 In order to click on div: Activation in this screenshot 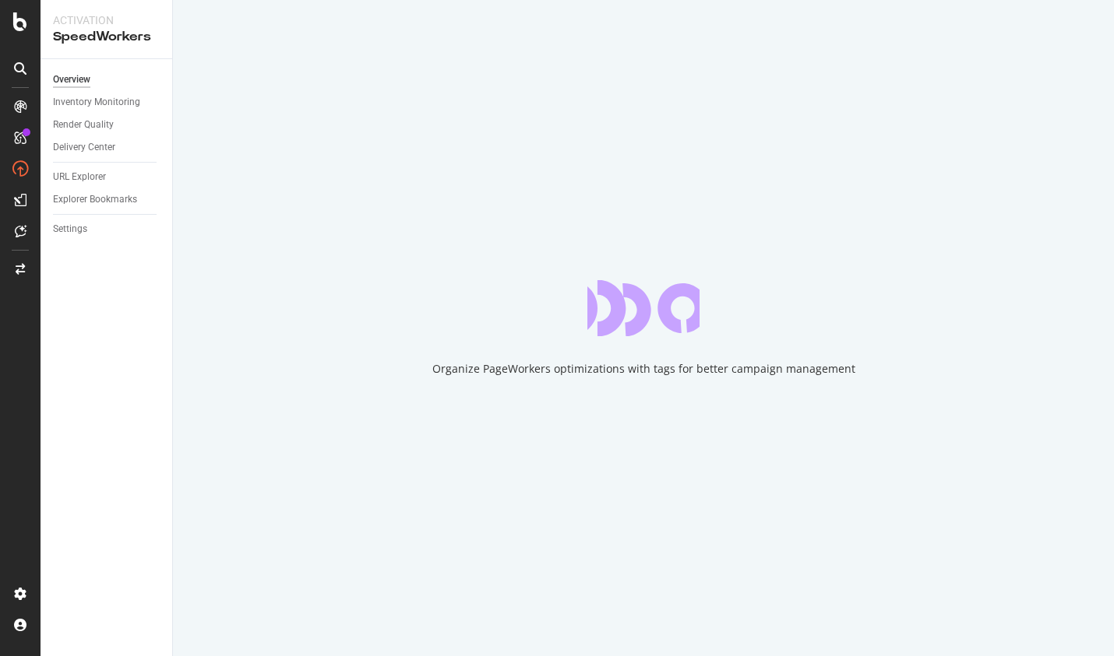, I will do `click(106, 20)`.